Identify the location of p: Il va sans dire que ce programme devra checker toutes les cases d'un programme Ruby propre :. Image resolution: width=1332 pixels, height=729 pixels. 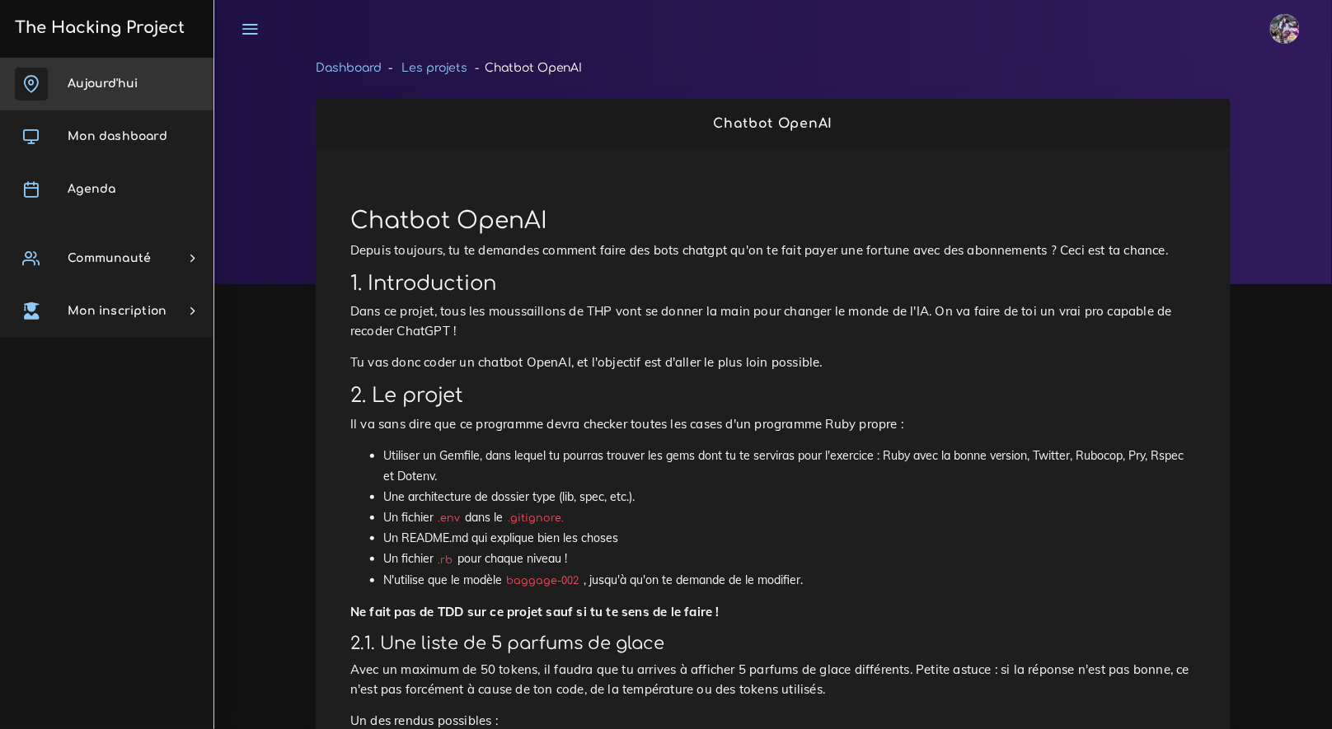
(773, 424).